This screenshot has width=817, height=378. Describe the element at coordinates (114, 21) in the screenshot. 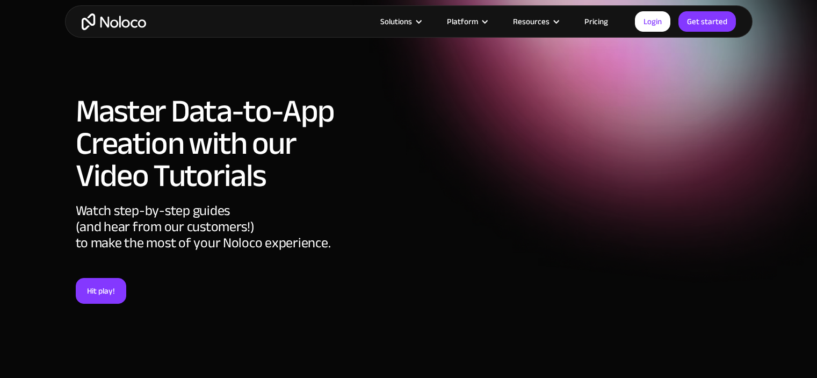

I see `a: home` at that location.